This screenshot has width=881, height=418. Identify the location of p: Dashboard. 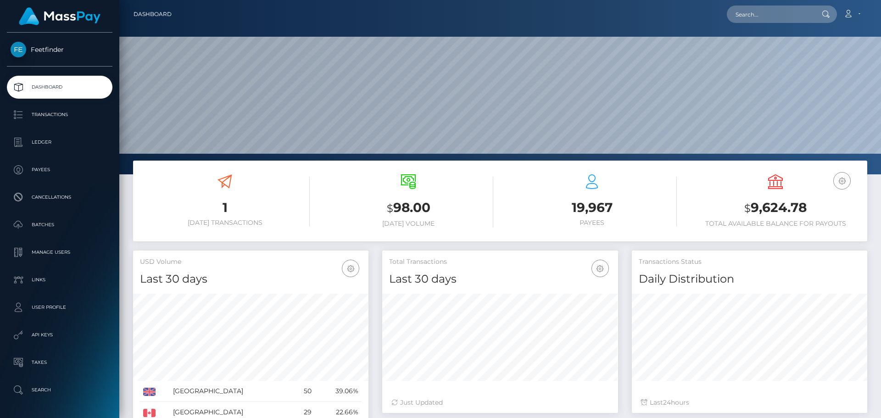
(60, 87).